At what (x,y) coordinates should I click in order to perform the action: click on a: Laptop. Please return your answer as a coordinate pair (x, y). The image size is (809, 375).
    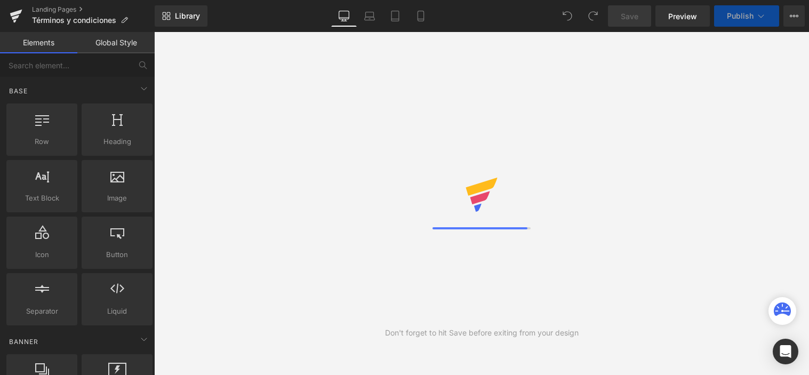
    Looking at the image, I should click on (370, 16).